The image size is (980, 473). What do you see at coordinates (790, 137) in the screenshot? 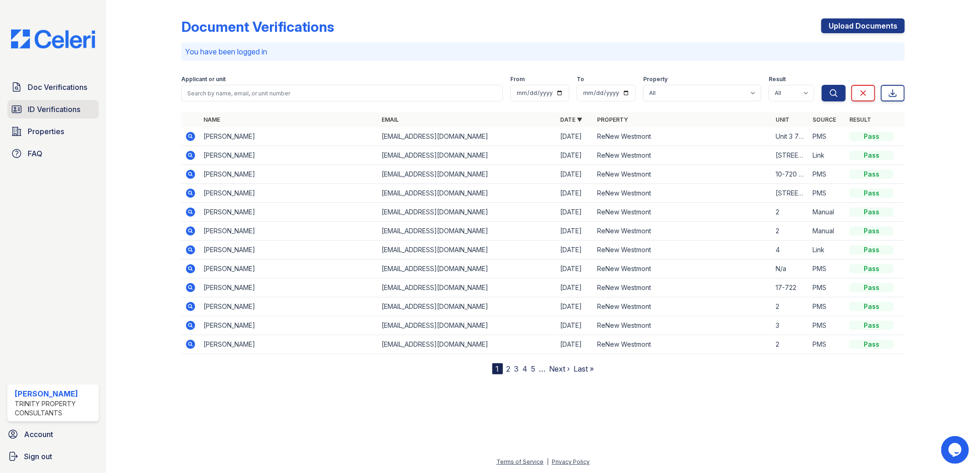
I see `td: Unit 3 703` at bounding box center [790, 137].